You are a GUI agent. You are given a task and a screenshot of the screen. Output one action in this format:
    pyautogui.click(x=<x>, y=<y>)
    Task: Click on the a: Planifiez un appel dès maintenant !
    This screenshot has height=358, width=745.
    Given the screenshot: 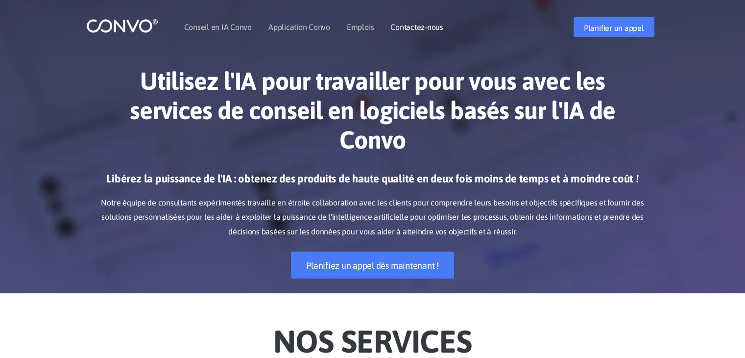 What is the action you would take?
    pyautogui.click(x=372, y=264)
    